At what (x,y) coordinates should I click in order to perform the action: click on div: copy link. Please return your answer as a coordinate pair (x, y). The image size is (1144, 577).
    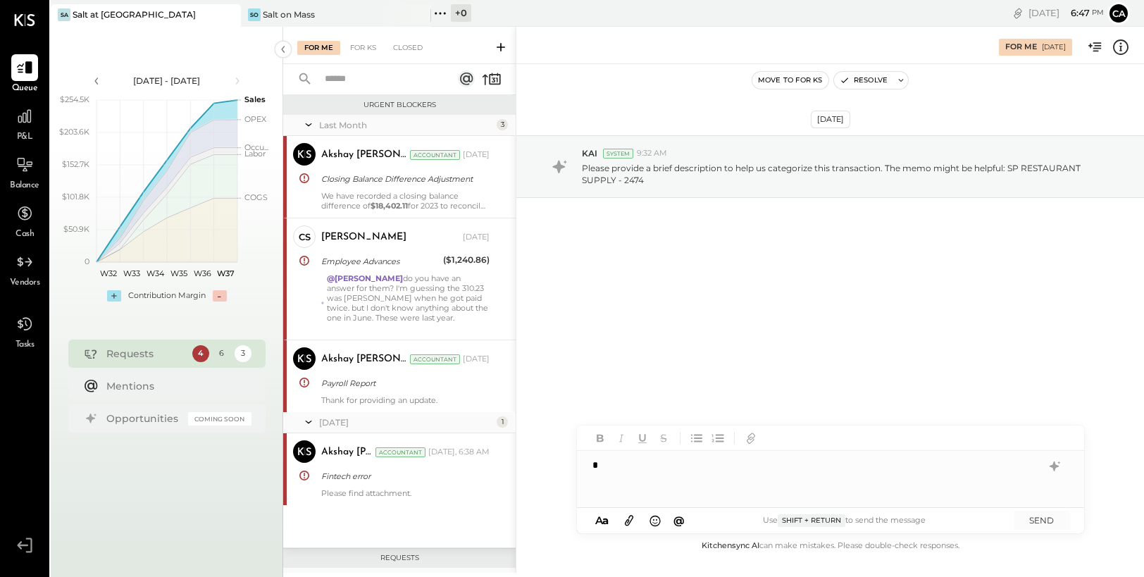
    Looking at the image, I should click on (1018, 13).